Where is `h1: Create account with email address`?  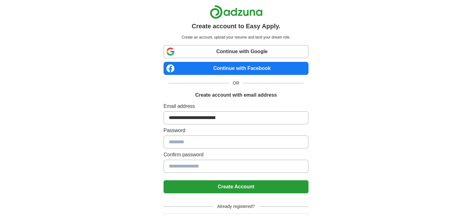 h1: Create account with email address is located at coordinates (236, 95).